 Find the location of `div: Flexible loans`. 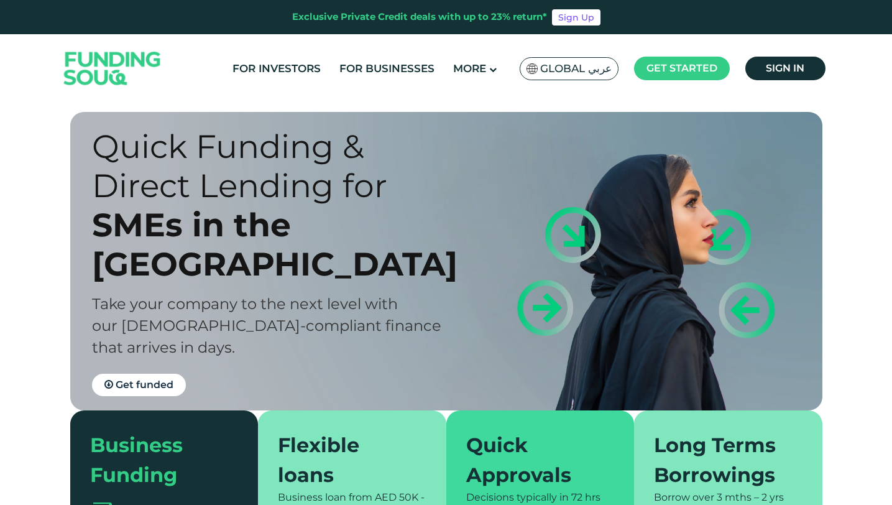

div: Flexible loans is located at coordinates (344, 460).